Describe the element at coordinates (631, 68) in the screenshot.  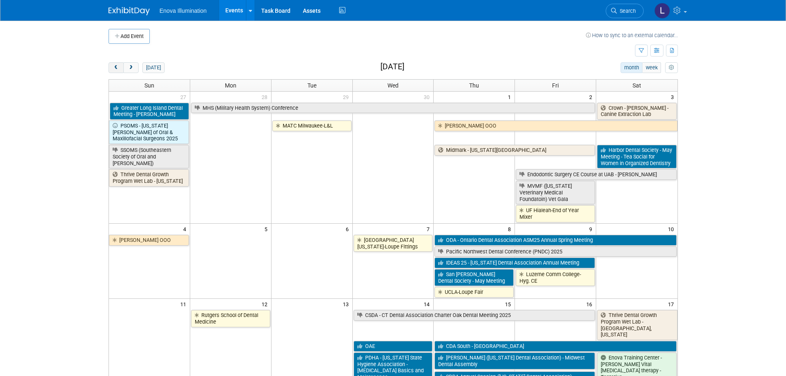
I see `button: month` at that location.